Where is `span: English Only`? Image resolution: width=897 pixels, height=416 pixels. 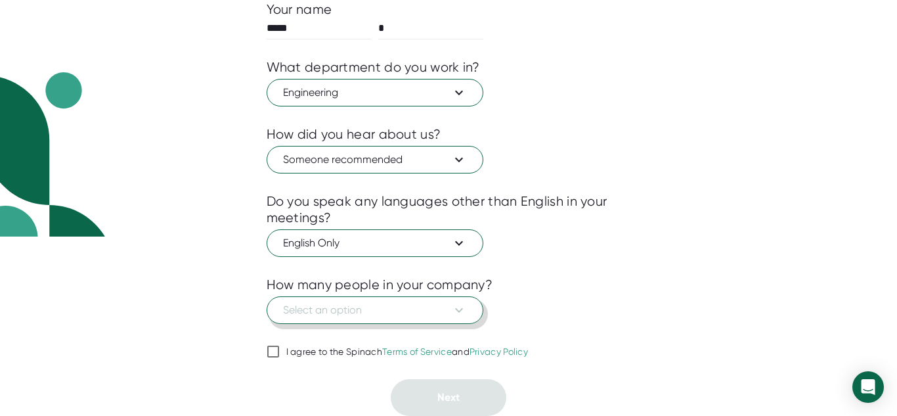 span: English Only is located at coordinates (375, 243).